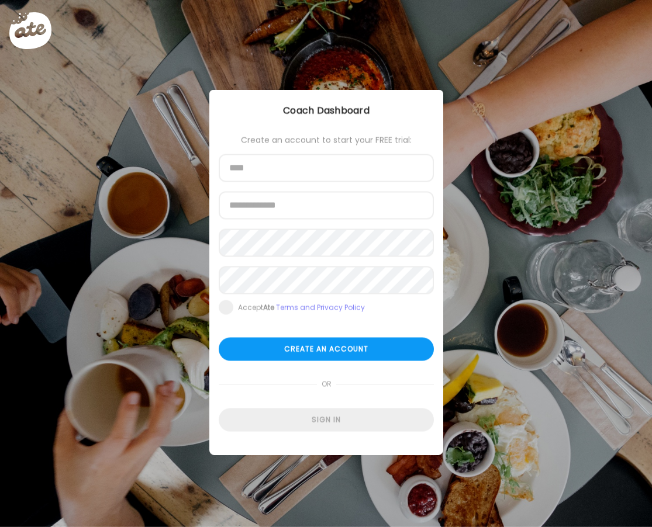 The width and height of the screenshot is (652, 527). What do you see at coordinates (326, 350) in the screenshot?
I see `div: Create an account` at bounding box center [326, 350].